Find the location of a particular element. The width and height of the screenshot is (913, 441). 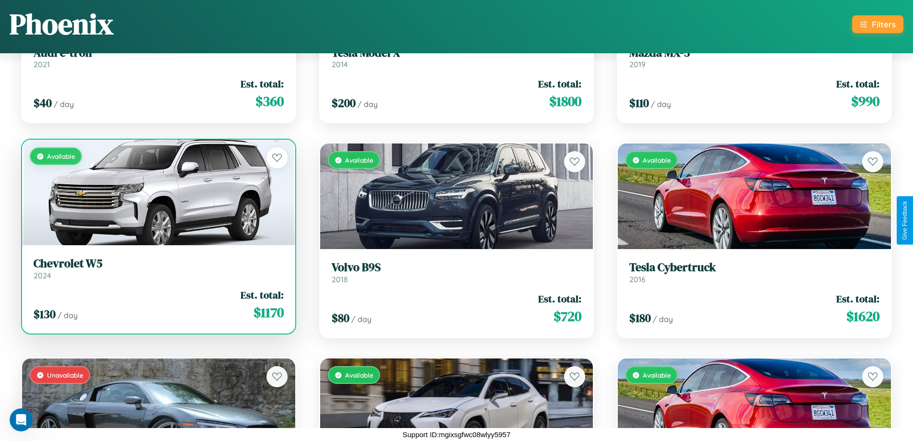

span: $ 360 is located at coordinates (269, 101).